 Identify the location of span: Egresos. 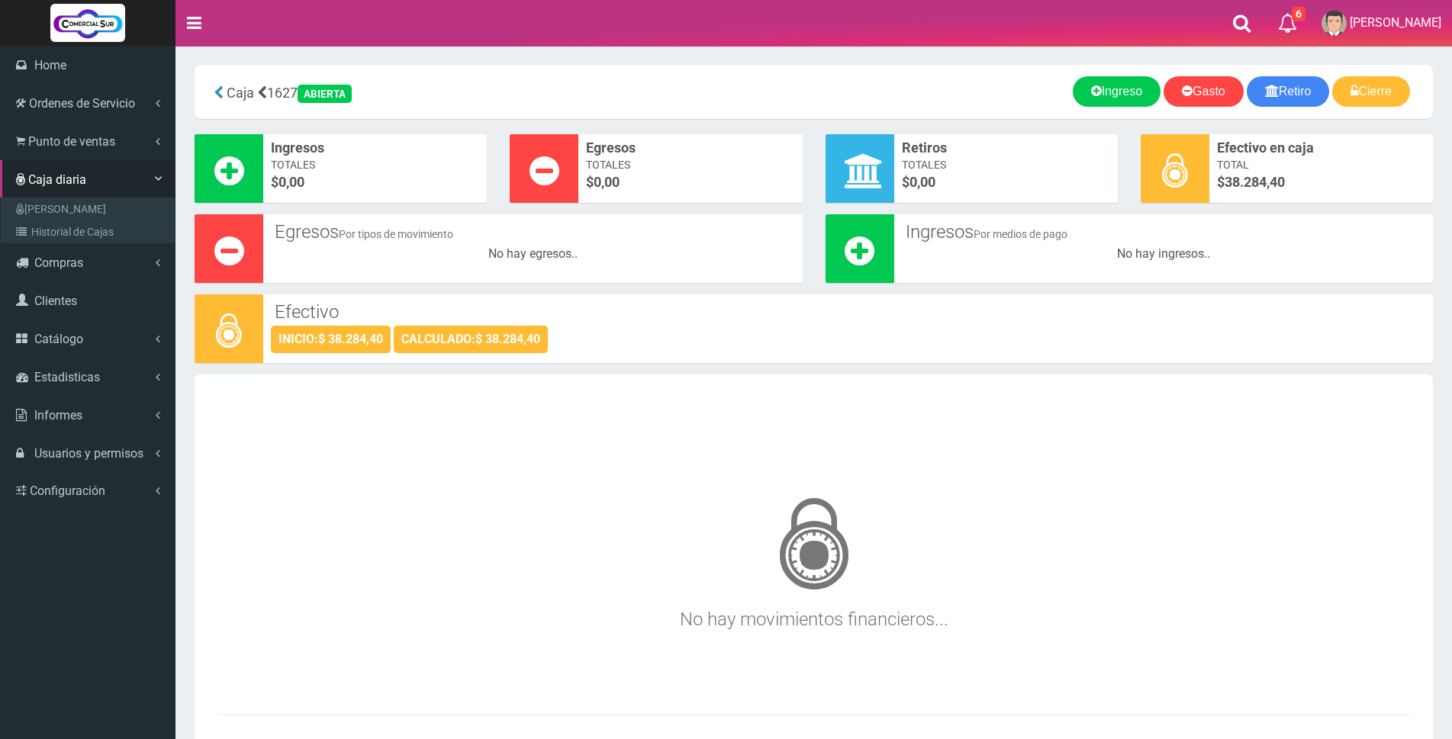
(690, 148).